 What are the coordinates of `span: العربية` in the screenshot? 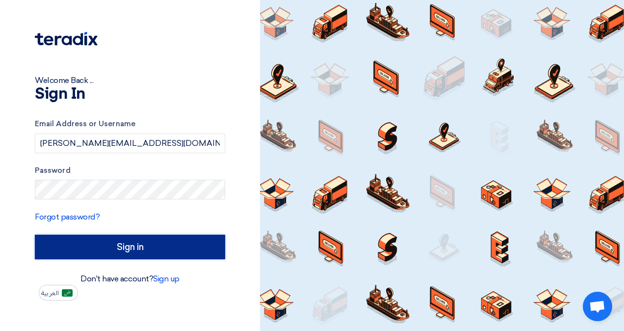 It's located at (50, 293).